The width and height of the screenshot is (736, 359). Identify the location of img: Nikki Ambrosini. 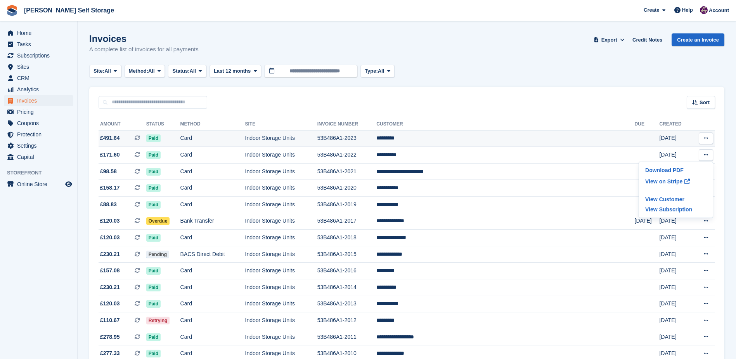
(704, 10).